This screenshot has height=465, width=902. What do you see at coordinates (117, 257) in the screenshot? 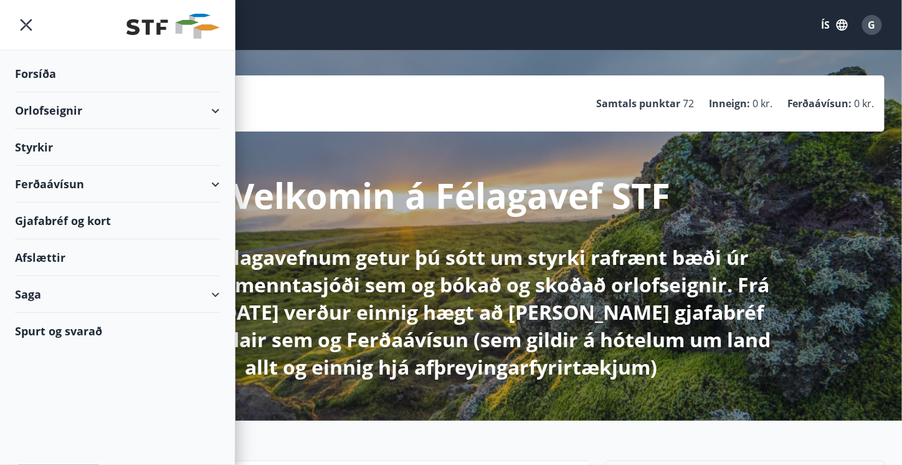
I see `div: Afslættir` at bounding box center [117, 257].